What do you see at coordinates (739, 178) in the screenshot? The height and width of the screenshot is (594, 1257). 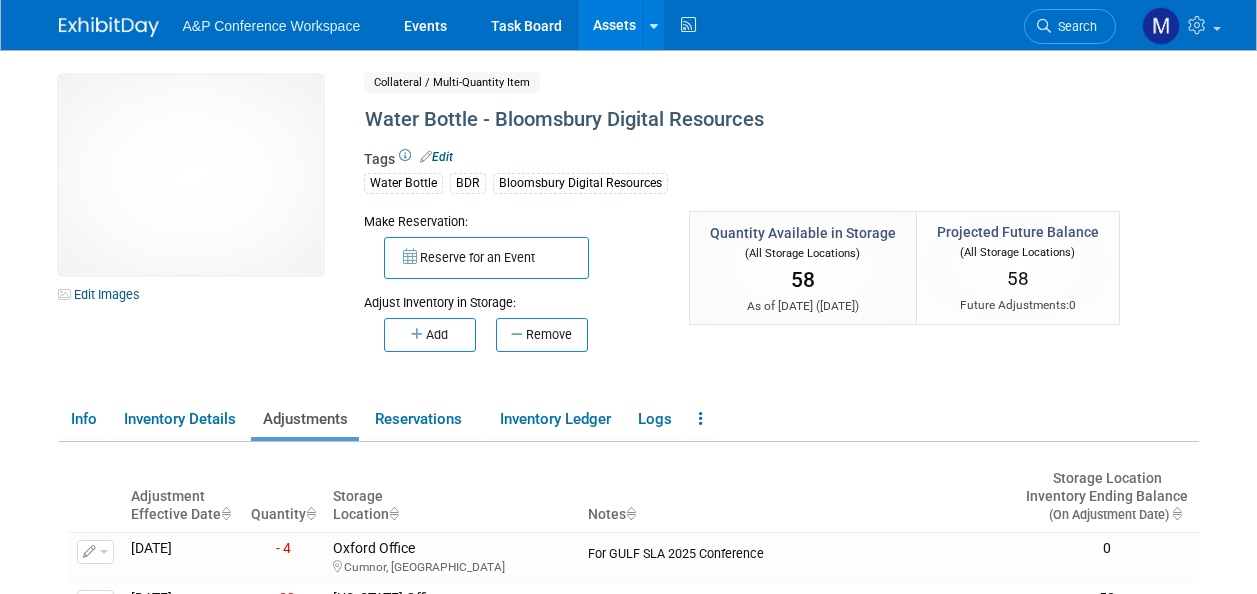 I see `div: Tags` at bounding box center [739, 178].